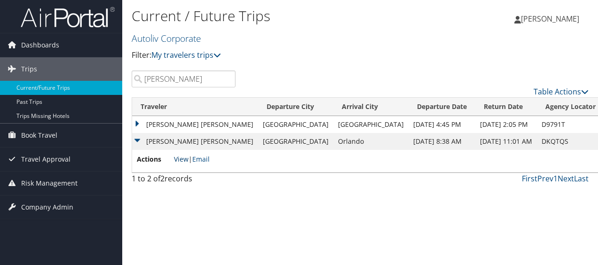 This screenshot has height=265, width=598. What do you see at coordinates (154, 159) in the screenshot?
I see `span: Actions` at bounding box center [154, 159].